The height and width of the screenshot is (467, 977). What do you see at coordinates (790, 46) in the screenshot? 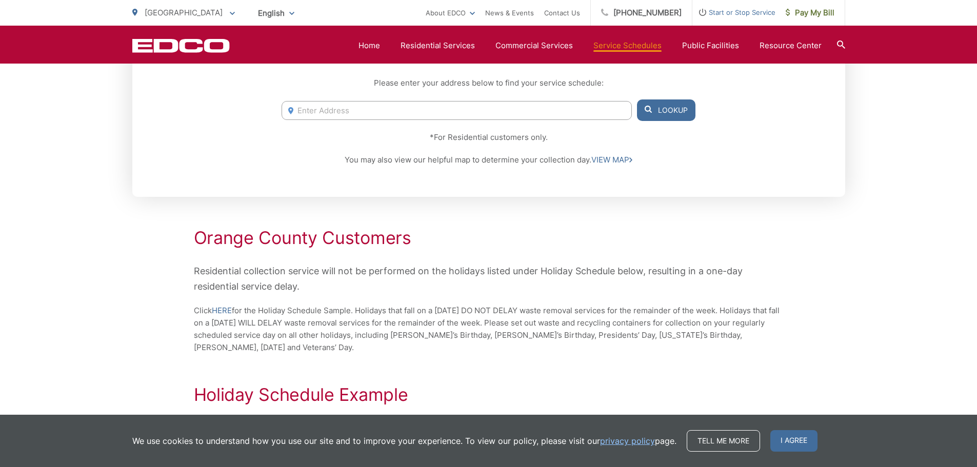
I see `a: Resource Center` at bounding box center [790, 46].